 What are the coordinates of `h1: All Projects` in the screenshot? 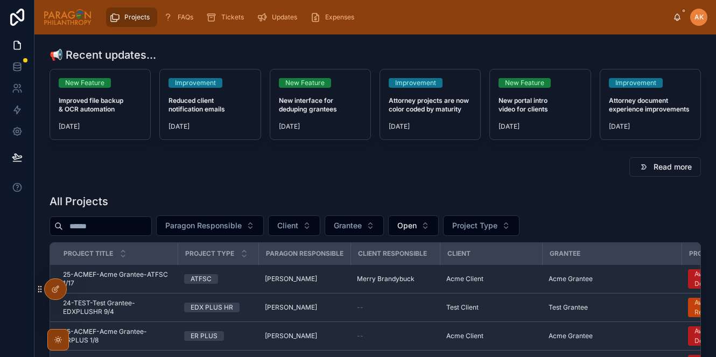 It's located at (79, 201).